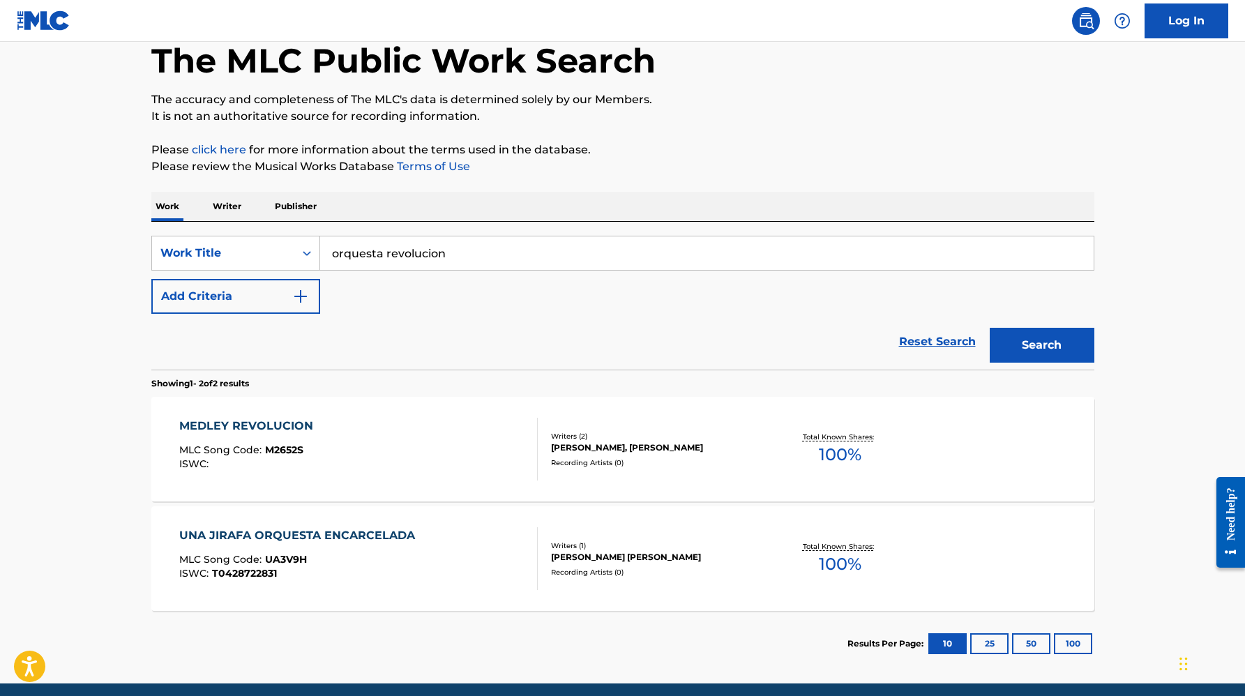 Image resolution: width=1245 pixels, height=696 pixels. I want to click on div: Open Resource Center, so click(24, 56).